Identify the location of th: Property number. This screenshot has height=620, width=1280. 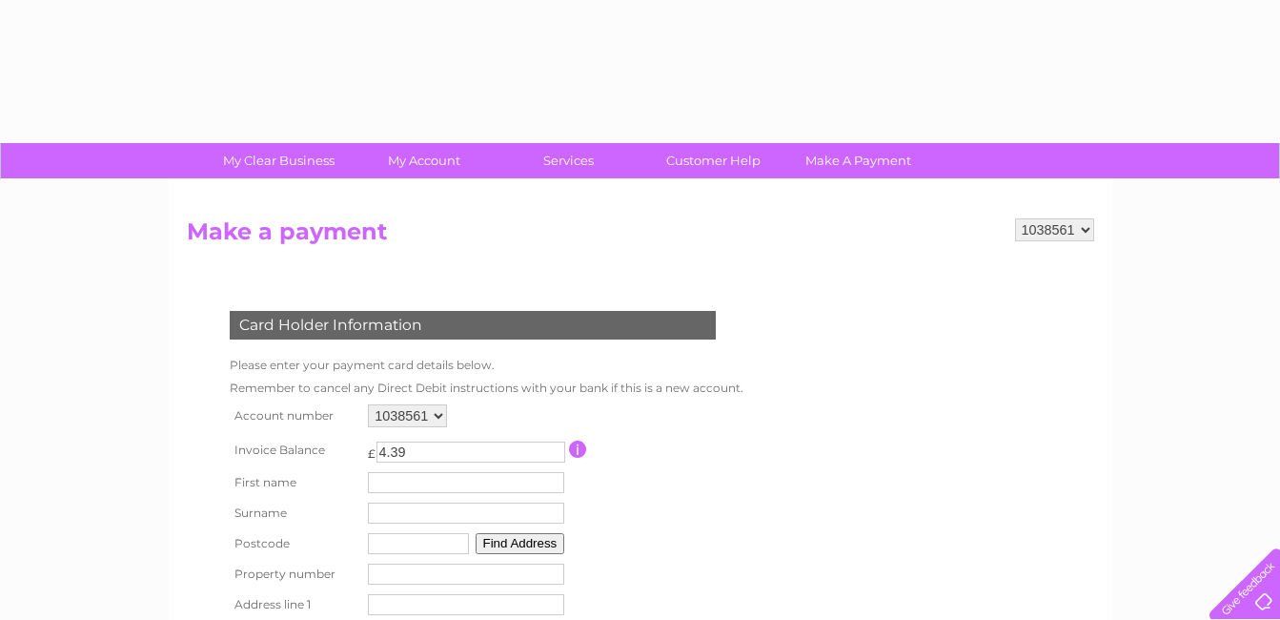
(295, 574).